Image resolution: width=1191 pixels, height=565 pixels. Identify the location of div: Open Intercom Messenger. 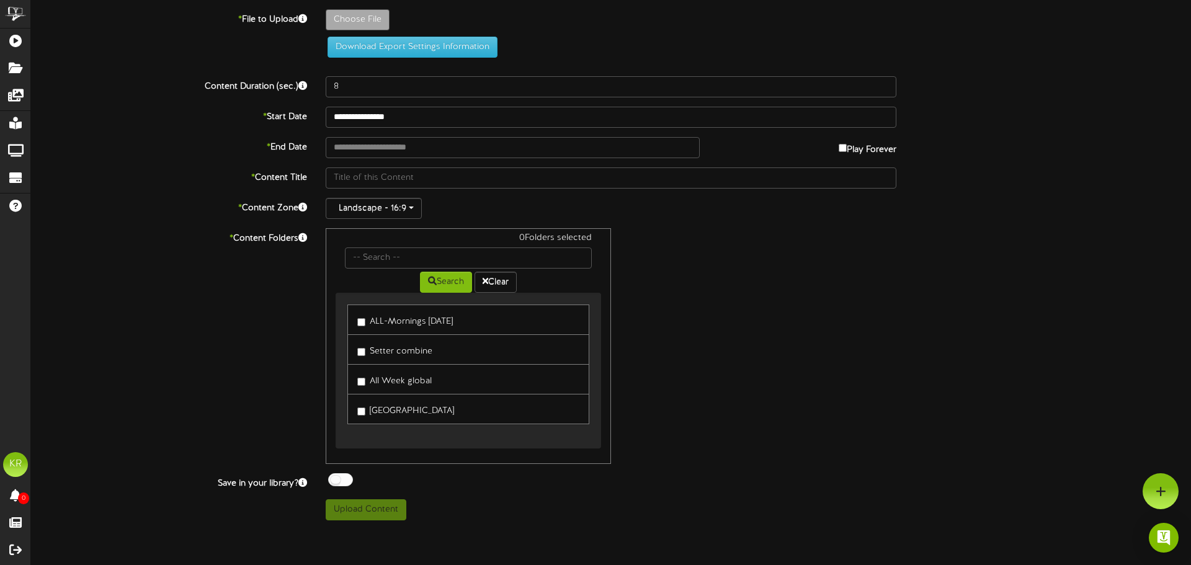
(1163, 538).